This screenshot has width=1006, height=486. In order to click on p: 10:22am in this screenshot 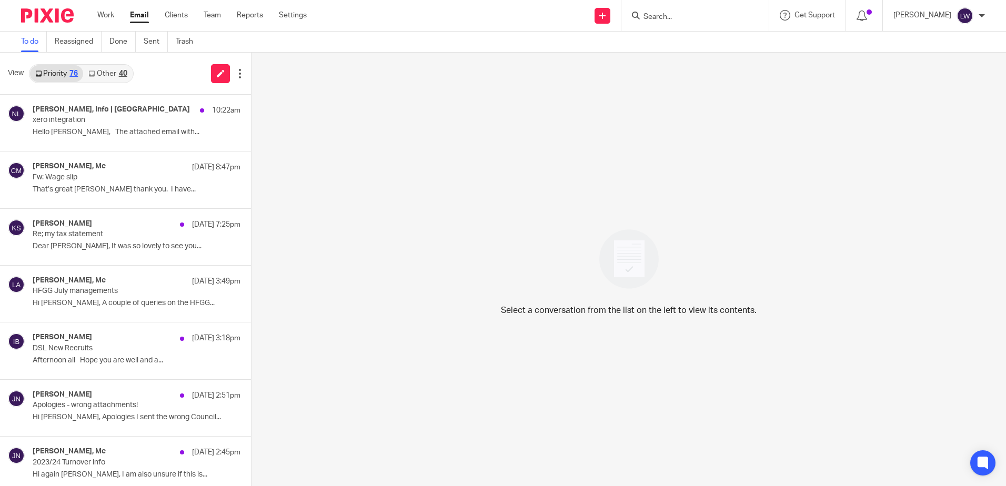, I will do `click(226, 111)`.